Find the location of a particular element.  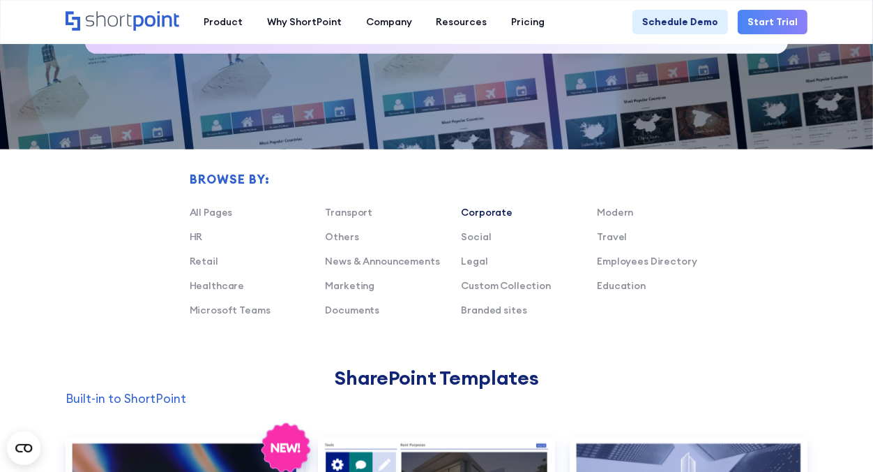

a: Education is located at coordinates (622, 285).